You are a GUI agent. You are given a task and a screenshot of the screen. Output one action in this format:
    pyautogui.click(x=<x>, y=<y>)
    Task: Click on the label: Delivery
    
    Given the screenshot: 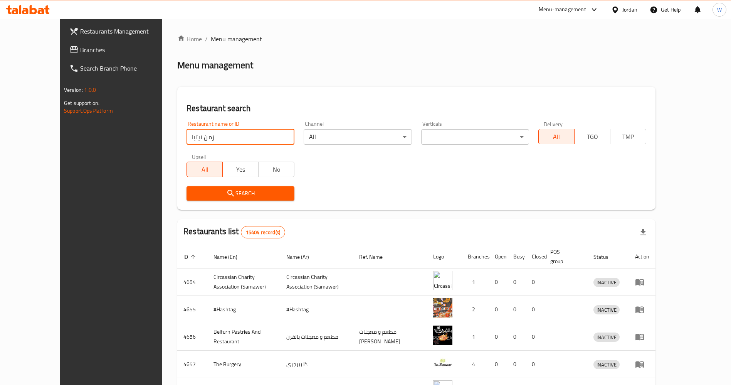 What is the action you would take?
    pyautogui.click(x=553, y=124)
    